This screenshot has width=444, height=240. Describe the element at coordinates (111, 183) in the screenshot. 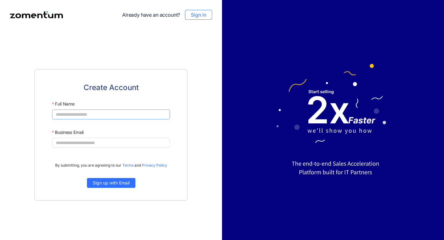

I see `span: Sign up with Email` at that location.